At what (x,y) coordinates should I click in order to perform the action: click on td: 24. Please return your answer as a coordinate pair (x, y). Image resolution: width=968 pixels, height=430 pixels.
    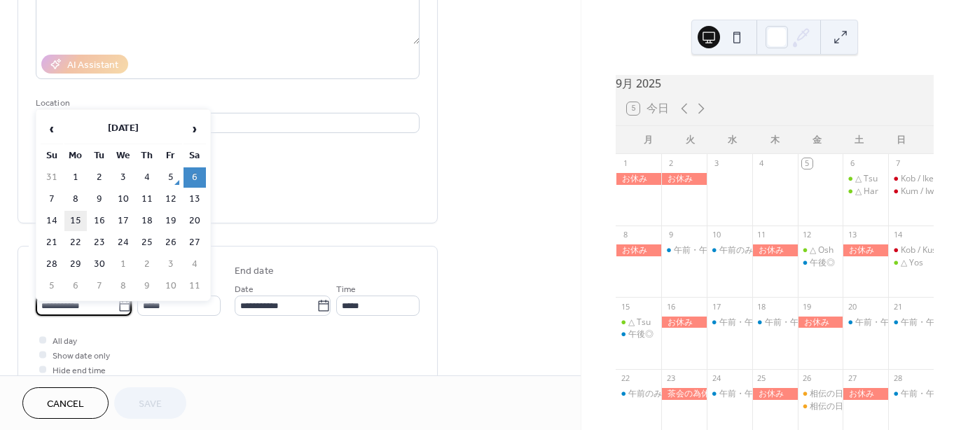
    Looking at the image, I should click on (123, 242).